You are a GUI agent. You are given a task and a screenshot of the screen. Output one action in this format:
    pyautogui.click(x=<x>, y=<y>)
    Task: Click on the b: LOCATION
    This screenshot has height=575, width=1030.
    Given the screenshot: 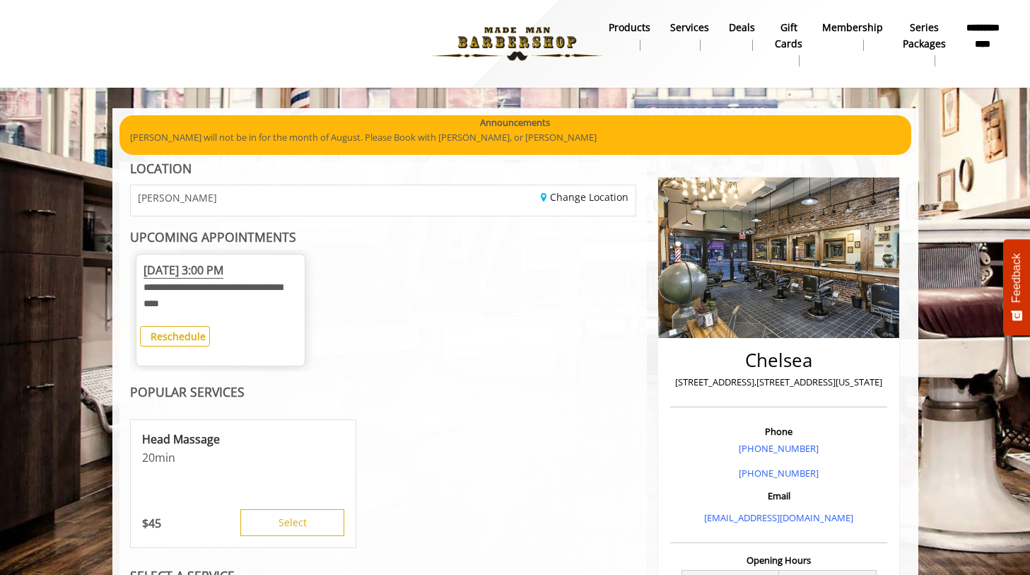 What is the action you would take?
    pyautogui.click(x=160, y=168)
    